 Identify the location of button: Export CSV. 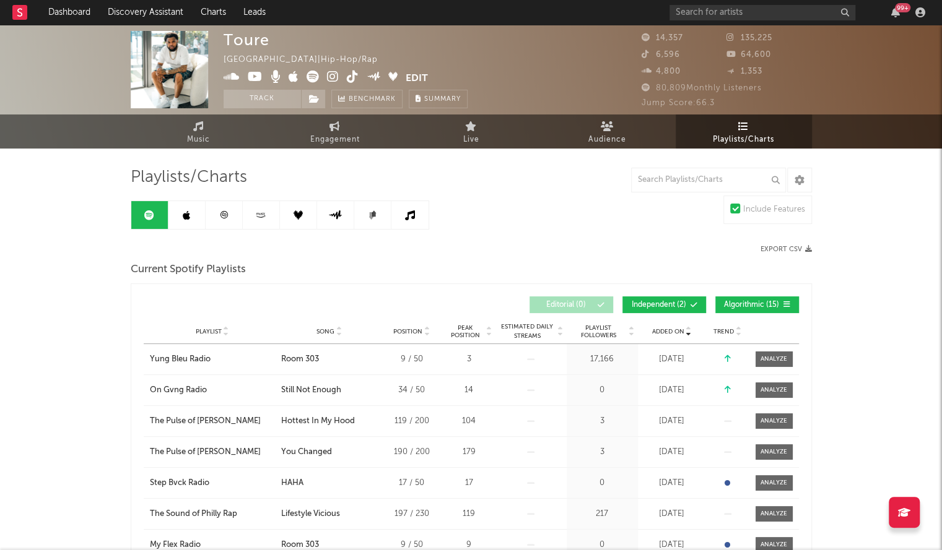
(786, 249).